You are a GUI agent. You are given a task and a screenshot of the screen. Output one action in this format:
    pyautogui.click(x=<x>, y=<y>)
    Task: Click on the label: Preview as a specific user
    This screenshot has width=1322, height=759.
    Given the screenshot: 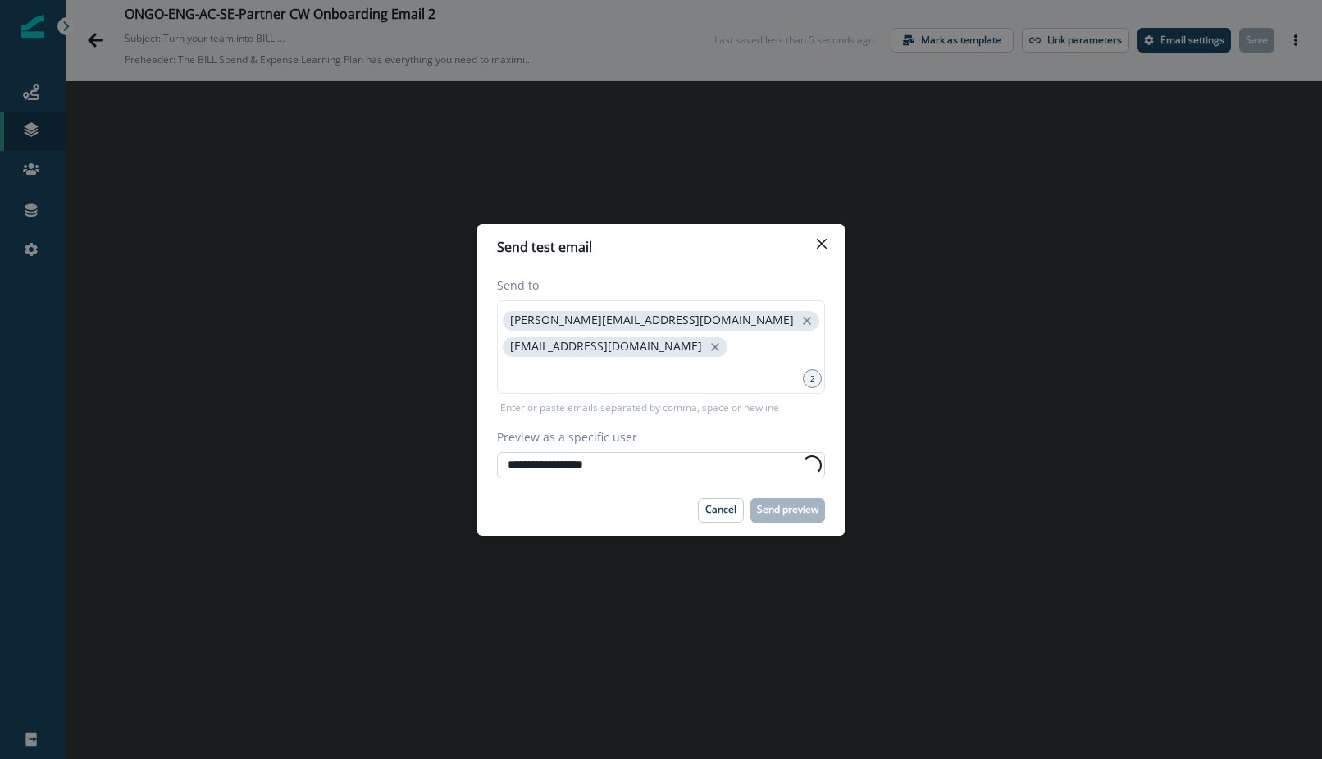 What is the action you would take?
    pyautogui.click(x=656, y=436)
    